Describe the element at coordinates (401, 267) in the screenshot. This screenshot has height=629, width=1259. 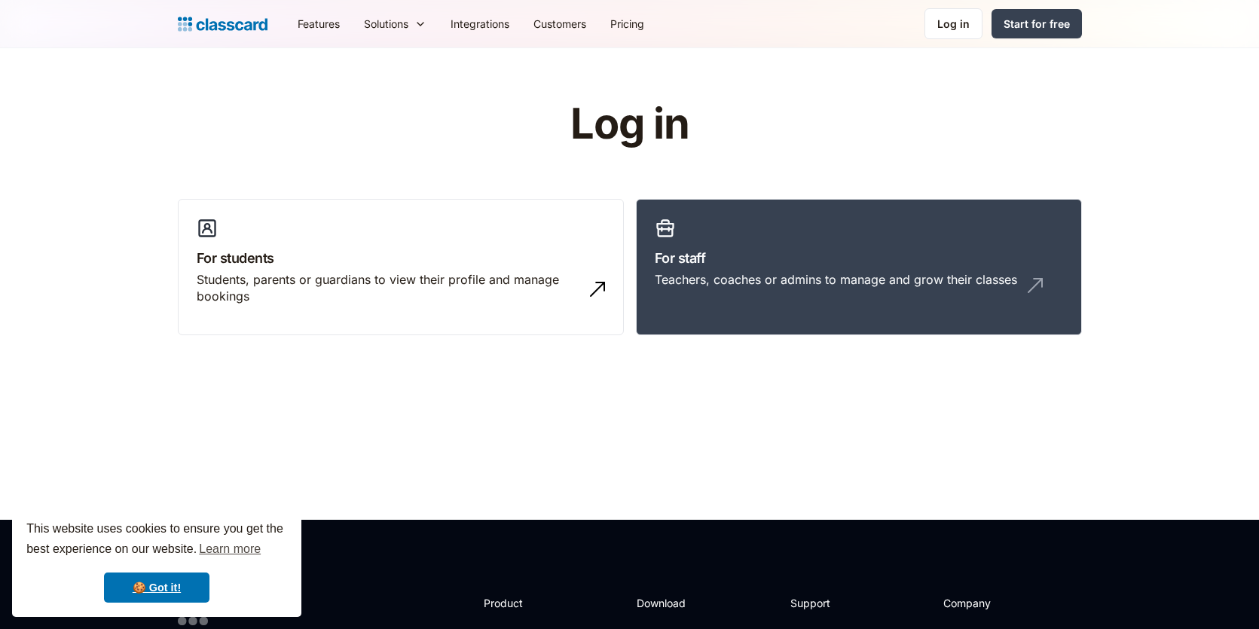
I see `a: For studentsStudents, parents or guardians to view their profile and manage bookings` at that location.